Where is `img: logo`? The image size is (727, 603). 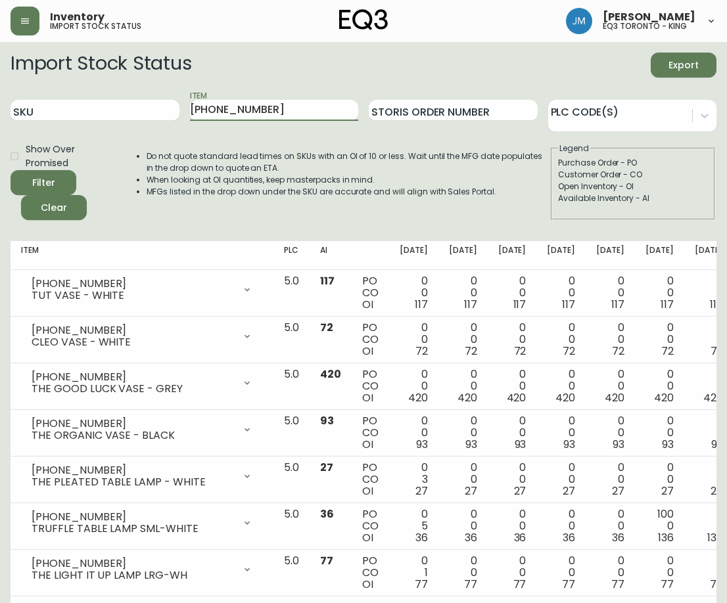 img: logo is located at coordinates (363, 20).